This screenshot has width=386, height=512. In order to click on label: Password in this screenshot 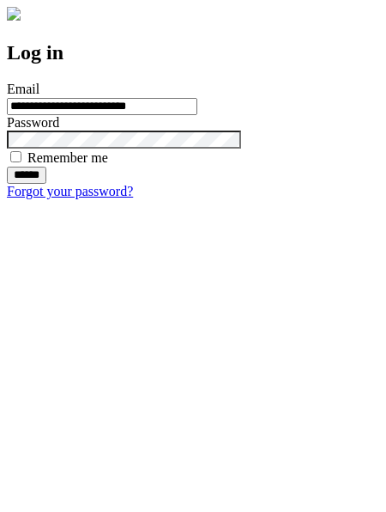, I will do `click(33, 122)`.